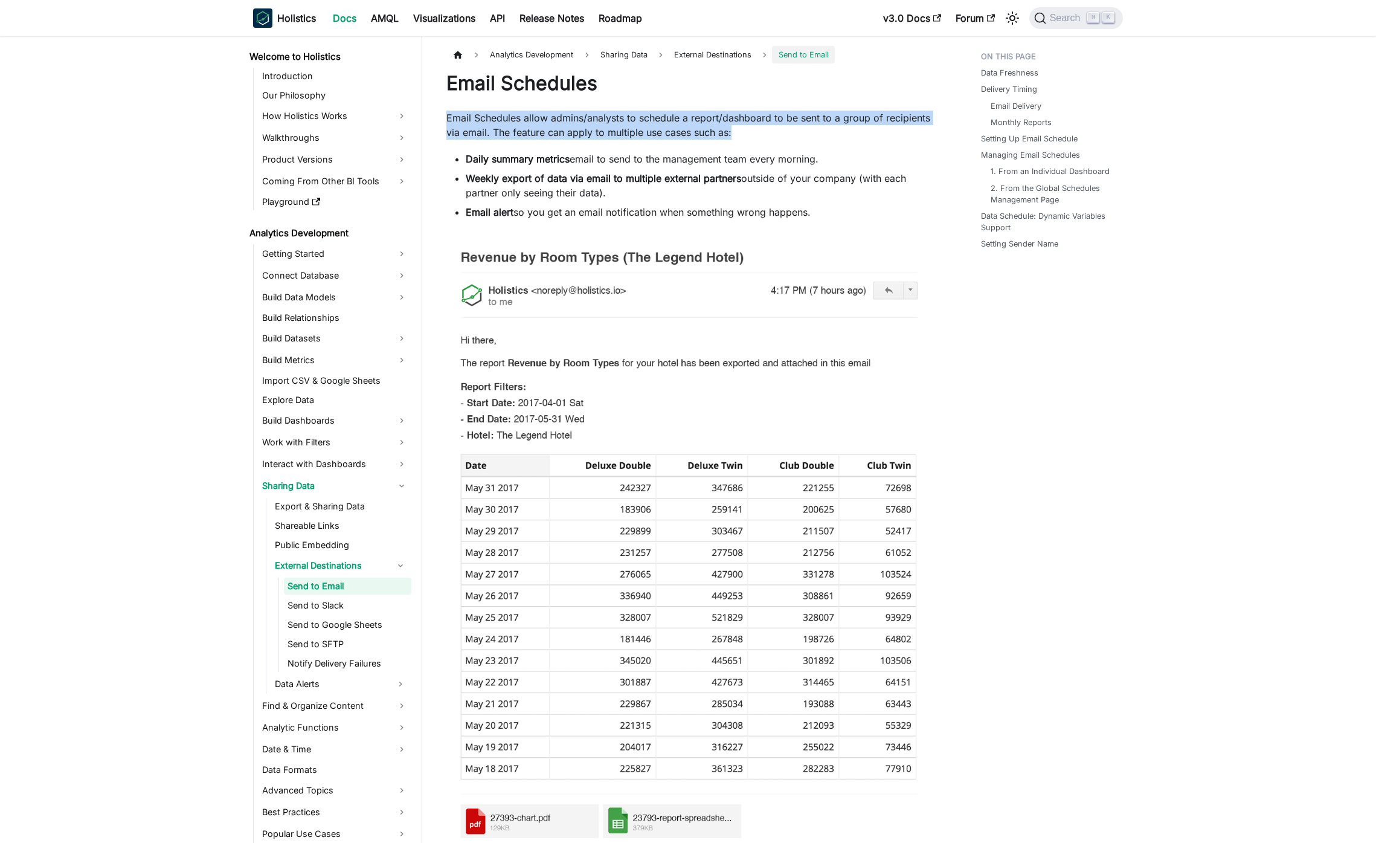  What do you see at coordinates (1048, 222) in the screenshot?
I see `a: Data Schedule: Dynamic Variables Support` at bounding box center [1048, 222].